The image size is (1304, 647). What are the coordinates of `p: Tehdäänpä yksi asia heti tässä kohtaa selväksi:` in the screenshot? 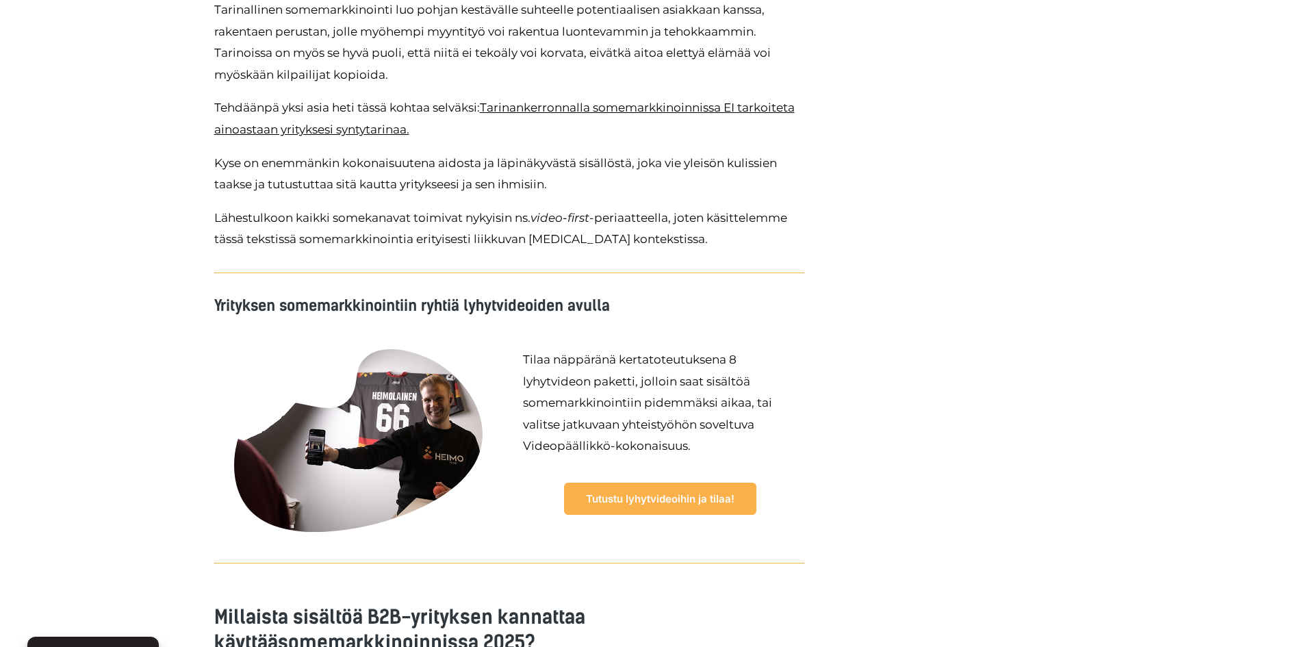 It's located at (509, 118).